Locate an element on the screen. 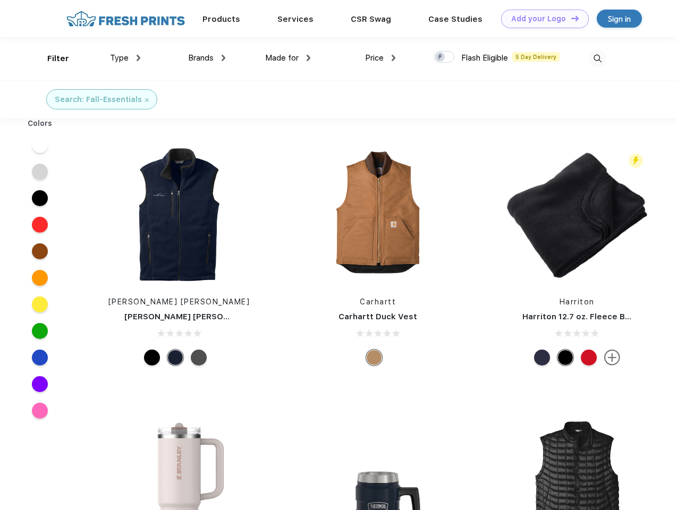 This screenshot has height=510, width=677. img: desktop_search.svg is located at coordinates (598, 58).